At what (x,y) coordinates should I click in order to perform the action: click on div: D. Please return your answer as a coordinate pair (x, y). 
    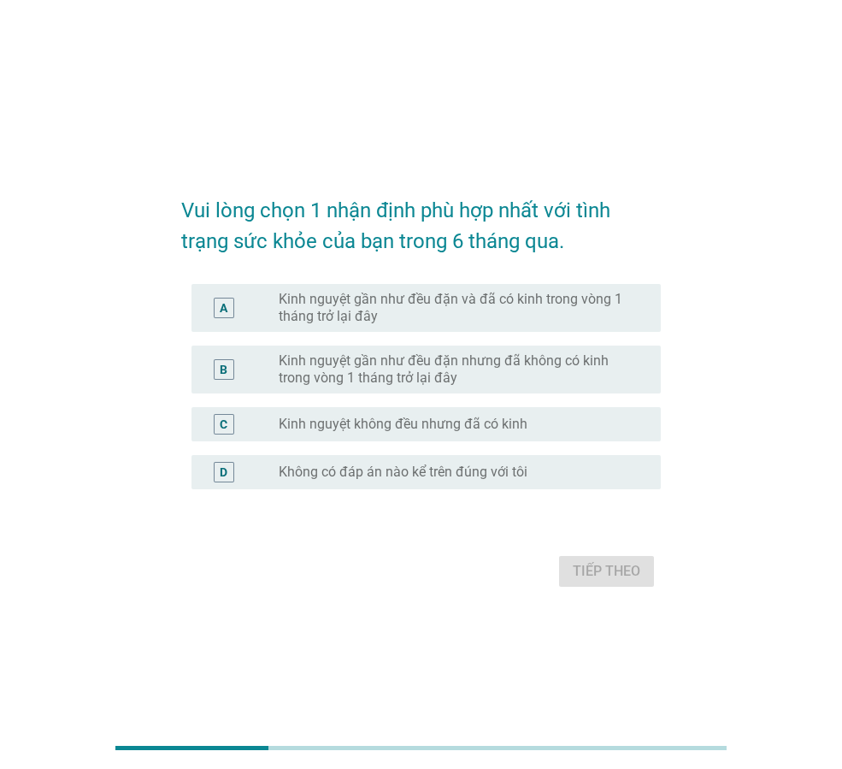
    Looking at the image, I should click on (223, 471).